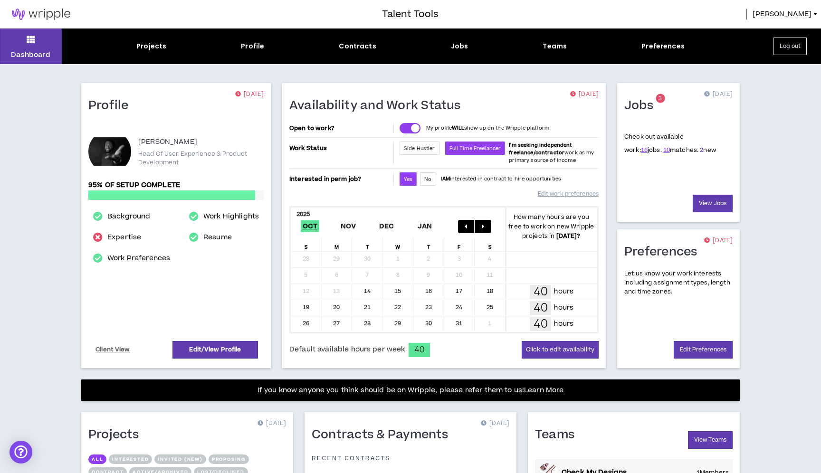 The image size is (821, 473). I want to click on p: Check out available work:, so click(670, 144).